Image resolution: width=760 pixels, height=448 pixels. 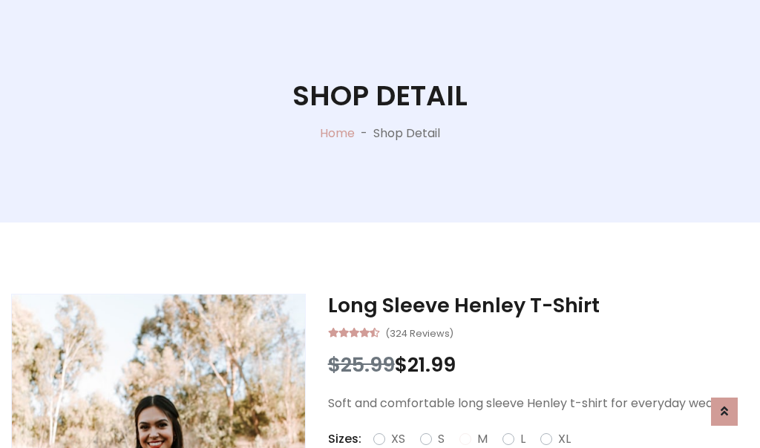 I want to click on p: Shop Detail, so click(x=407, y=134).